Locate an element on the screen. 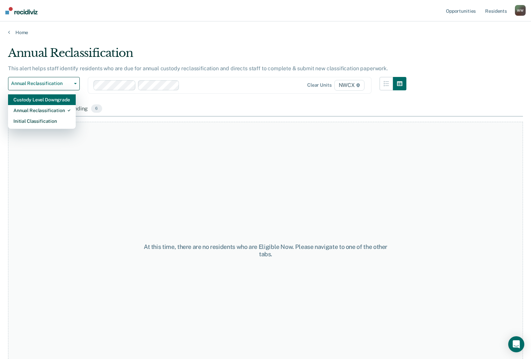 The image size is (531, 359). div: Clear units is located at coordinates (319, 85).